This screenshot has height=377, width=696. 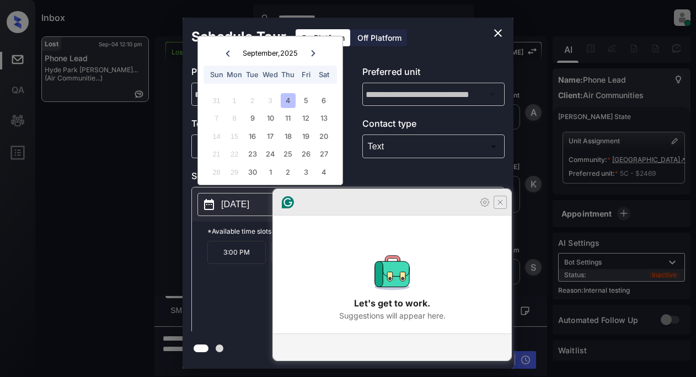 I want to click on div: In Person, so click(x=263, y=146).